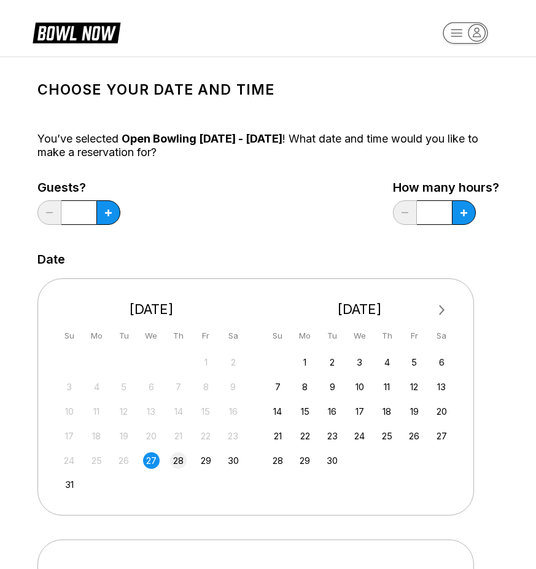 This screenshot has width=536, height=569. What do you see at coordinates (178, 460) in the screenshot?
I see `div: Choose Thursday, August 28th, 2025` at bounding box center [178, 460].